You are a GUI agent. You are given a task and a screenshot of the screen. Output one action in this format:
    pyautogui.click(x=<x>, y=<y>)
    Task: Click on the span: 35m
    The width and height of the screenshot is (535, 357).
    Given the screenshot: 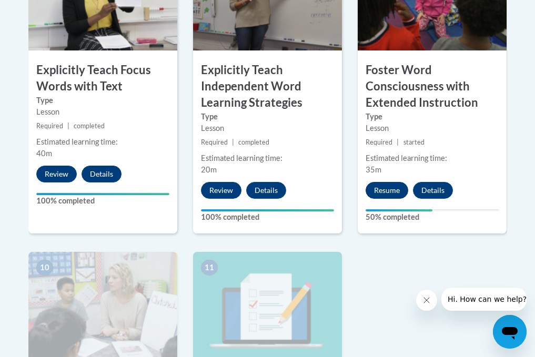 What is the action you would take?
    pyautogui.click(x=374, y=169)
    